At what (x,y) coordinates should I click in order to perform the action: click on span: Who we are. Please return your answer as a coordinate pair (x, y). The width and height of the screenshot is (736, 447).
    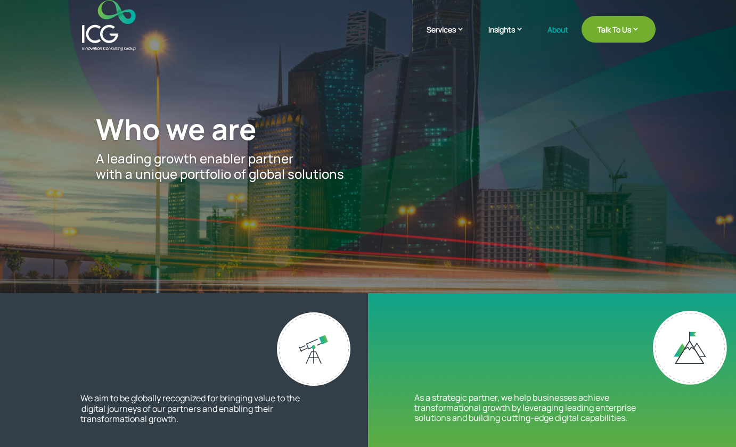
    Looking at the image, I should click on (176, 129).